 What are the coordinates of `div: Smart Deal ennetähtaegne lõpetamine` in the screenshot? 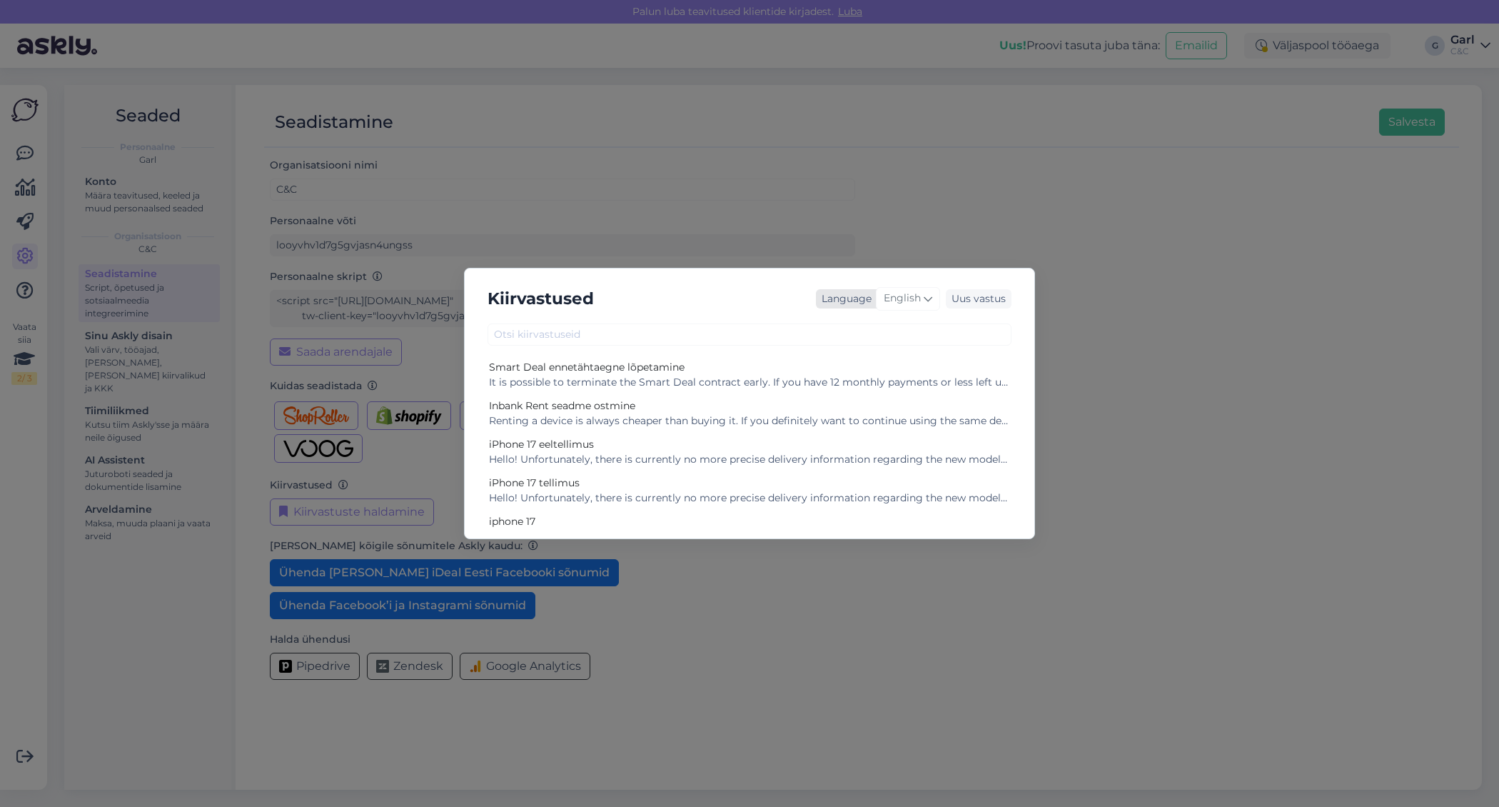 It's located at (749, 367).